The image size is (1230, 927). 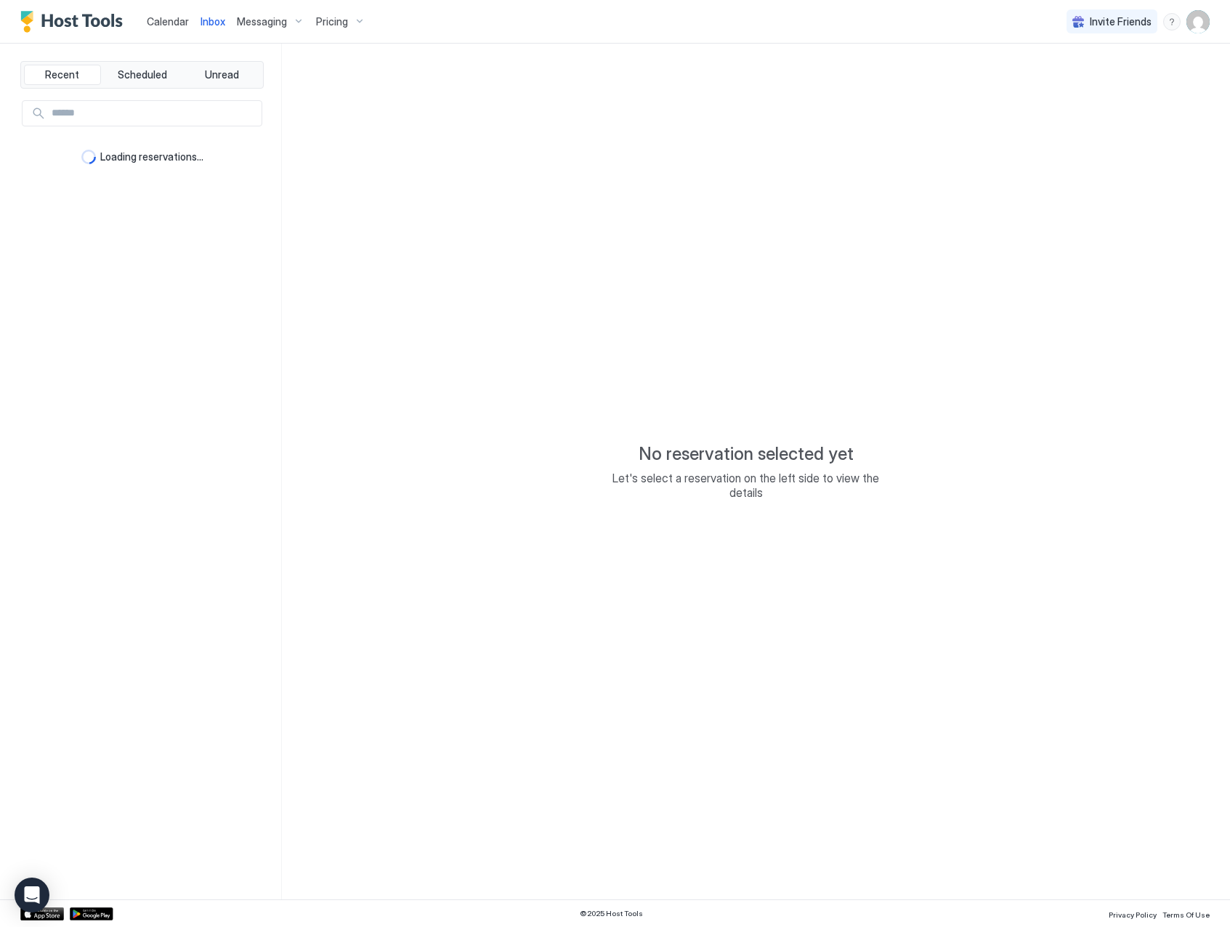 What do you see at coordinates (332, 22) in the screenshot?
I see `span: Pricing` at bounding box center [332, 22].